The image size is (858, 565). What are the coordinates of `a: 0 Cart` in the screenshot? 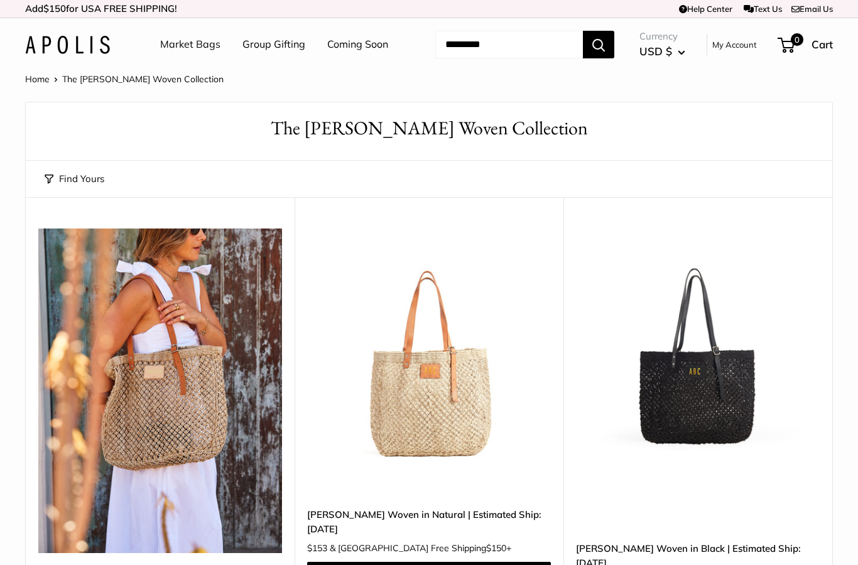 It's located at (806, 45).